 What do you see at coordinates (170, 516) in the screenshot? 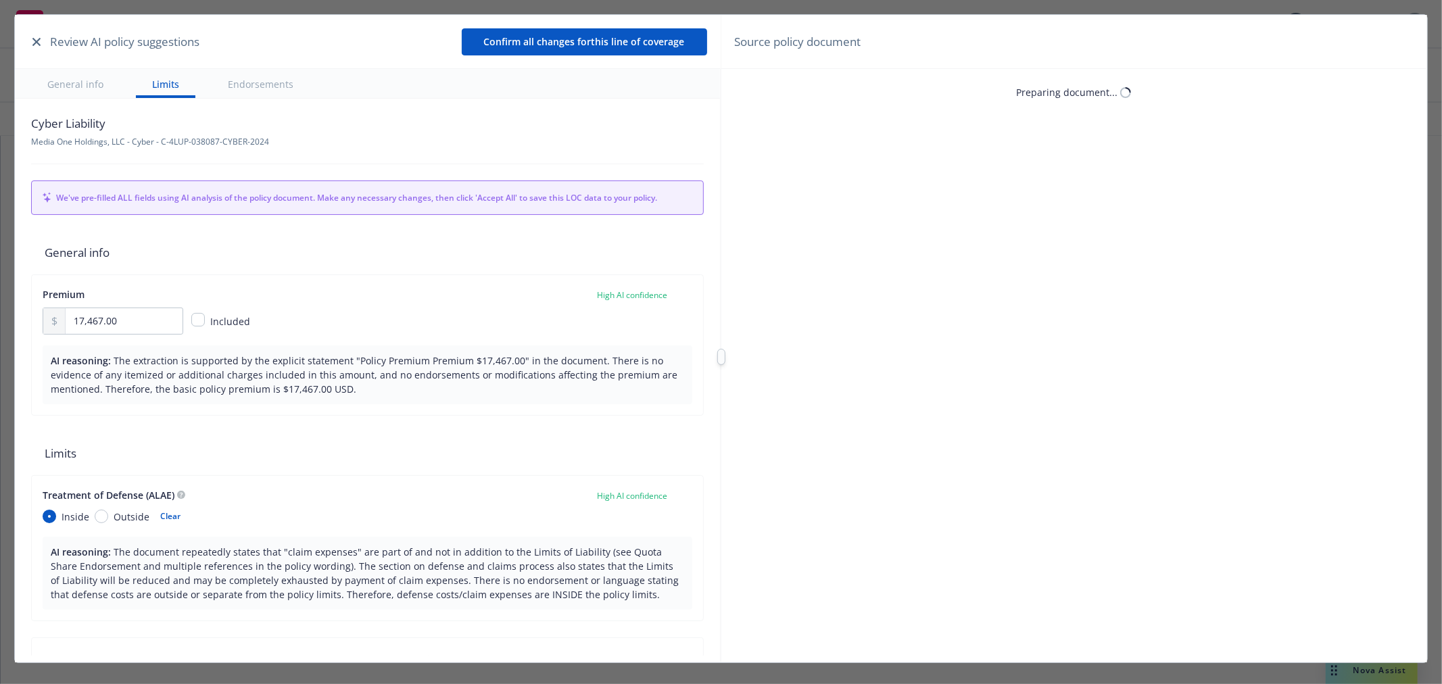
I see `button: Clear` at bounding box center [170, 516].